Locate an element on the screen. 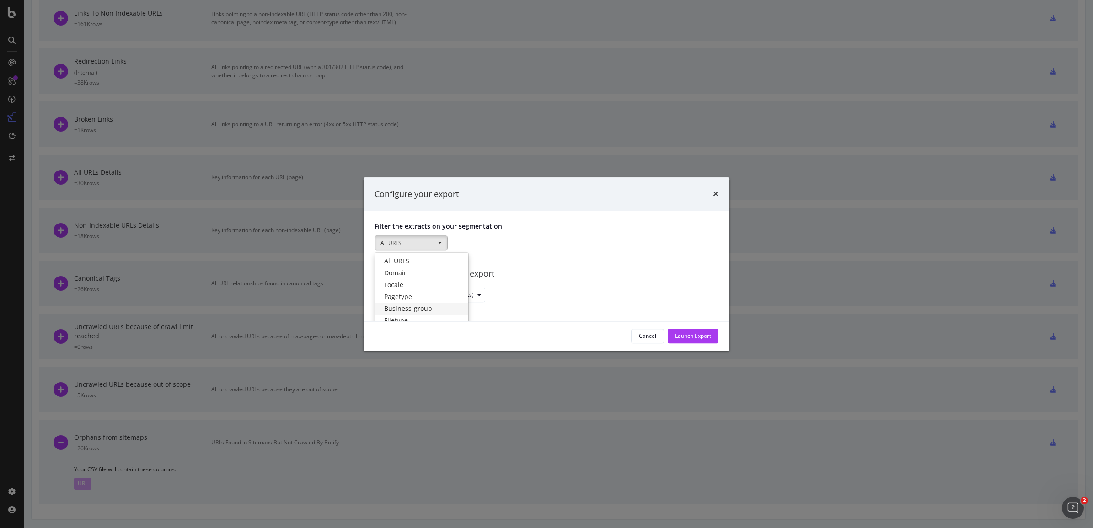 Image resolution: width=1093 pixels, height=528 pixels. button: Cancel is located at coordinates (648, 336).